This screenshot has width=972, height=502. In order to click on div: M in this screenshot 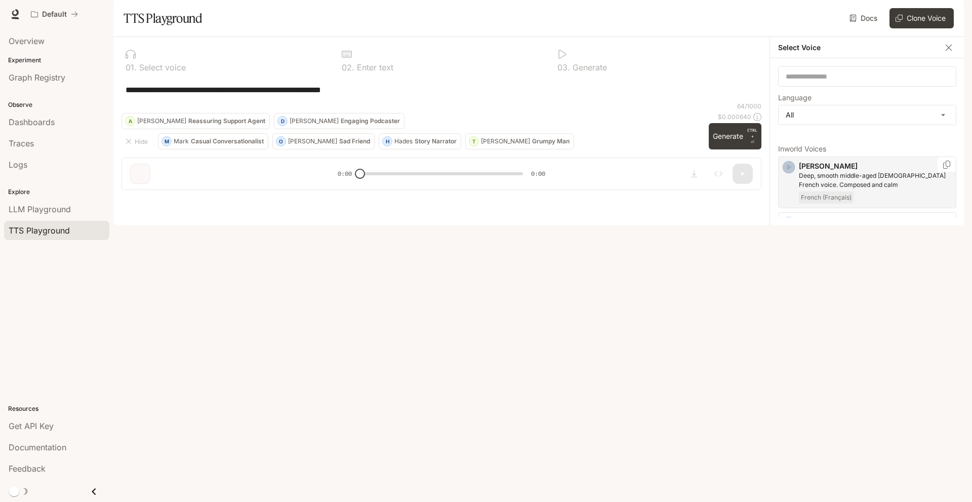, I will do `click(167, 141)`.